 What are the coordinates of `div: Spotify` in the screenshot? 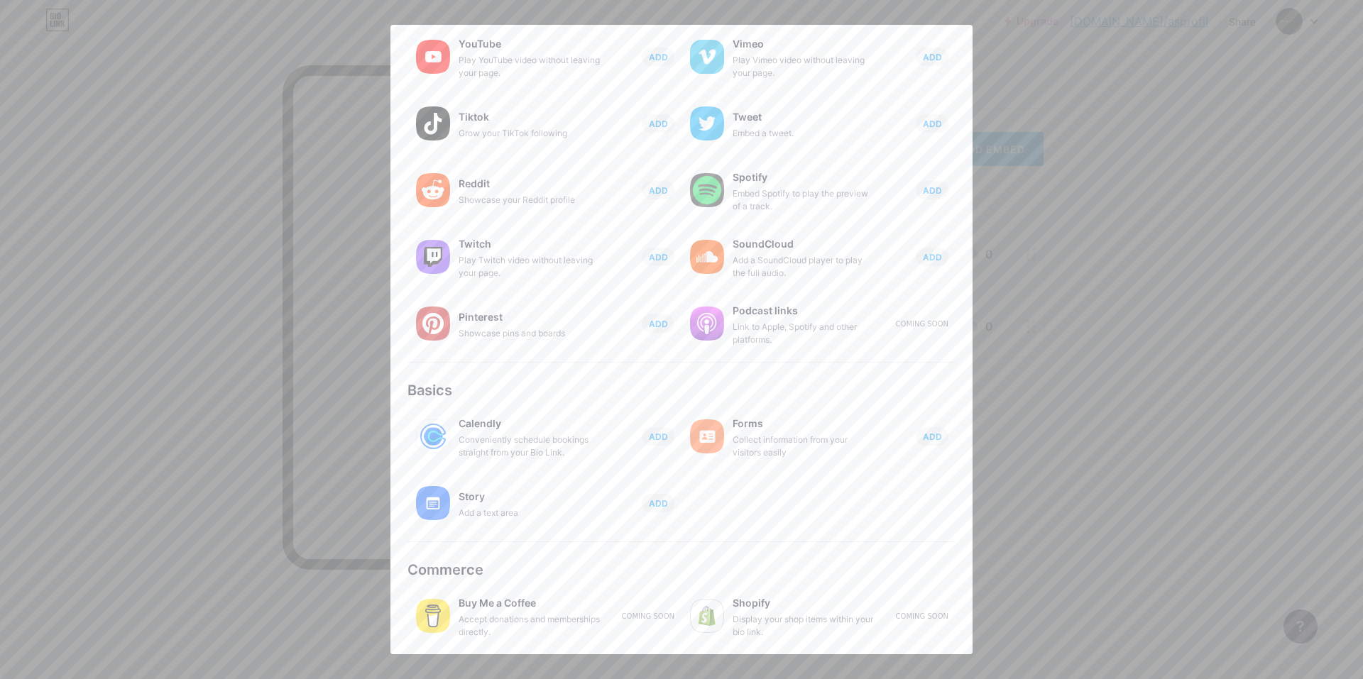 It's located at (803, 177).